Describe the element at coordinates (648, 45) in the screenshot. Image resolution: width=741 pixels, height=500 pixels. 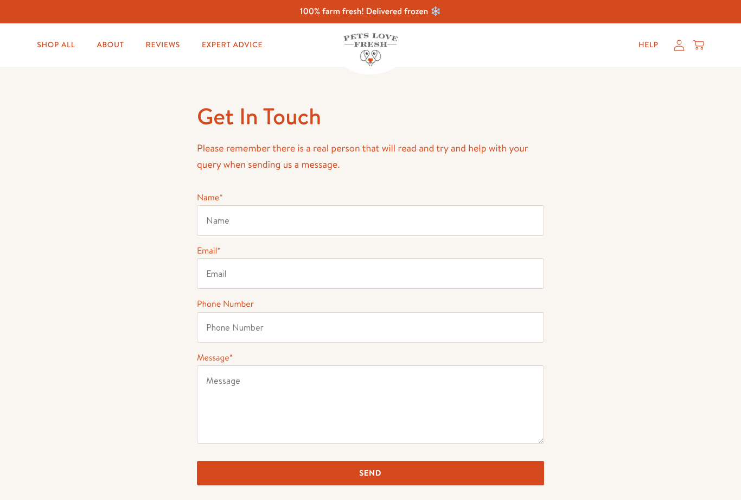
I see `a: Help` at that location.